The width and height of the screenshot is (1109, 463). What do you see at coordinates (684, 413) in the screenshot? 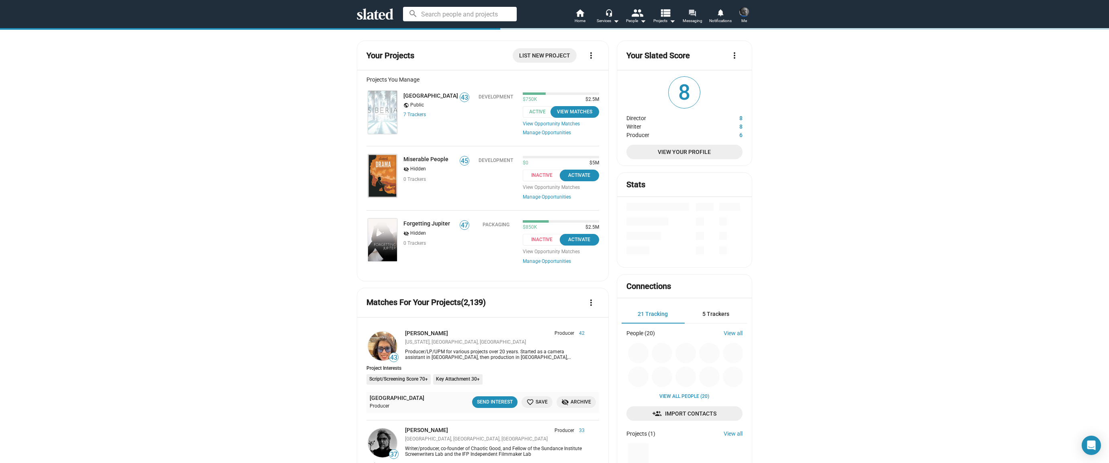
I see `span: Import Contacts` at bounding box center [684, 413].